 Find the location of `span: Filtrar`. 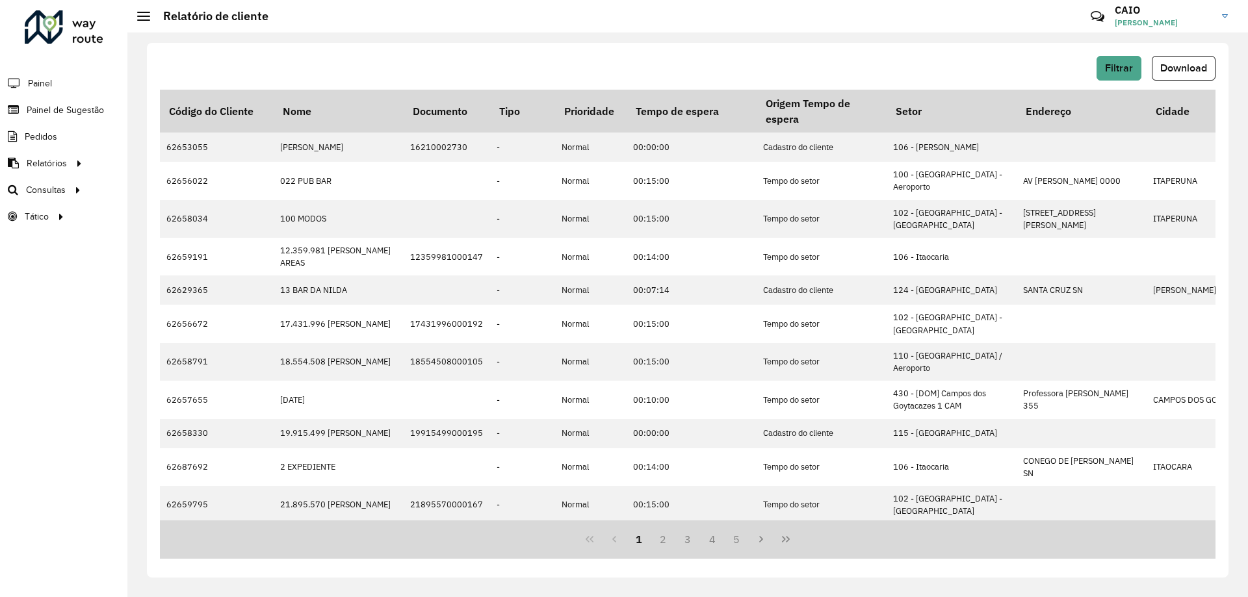

span: Filtrar is located at coordinates (1119, 68).